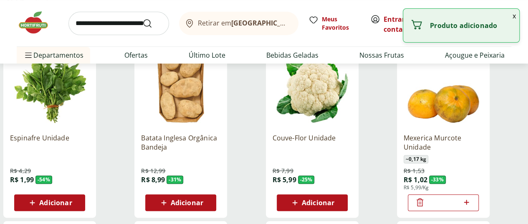 The image size is (528, 224). Describe the element at coordinates (181, 87) in the screenshot. I see `img: Batata Inglesa Orgânica Bandeja` at that location.